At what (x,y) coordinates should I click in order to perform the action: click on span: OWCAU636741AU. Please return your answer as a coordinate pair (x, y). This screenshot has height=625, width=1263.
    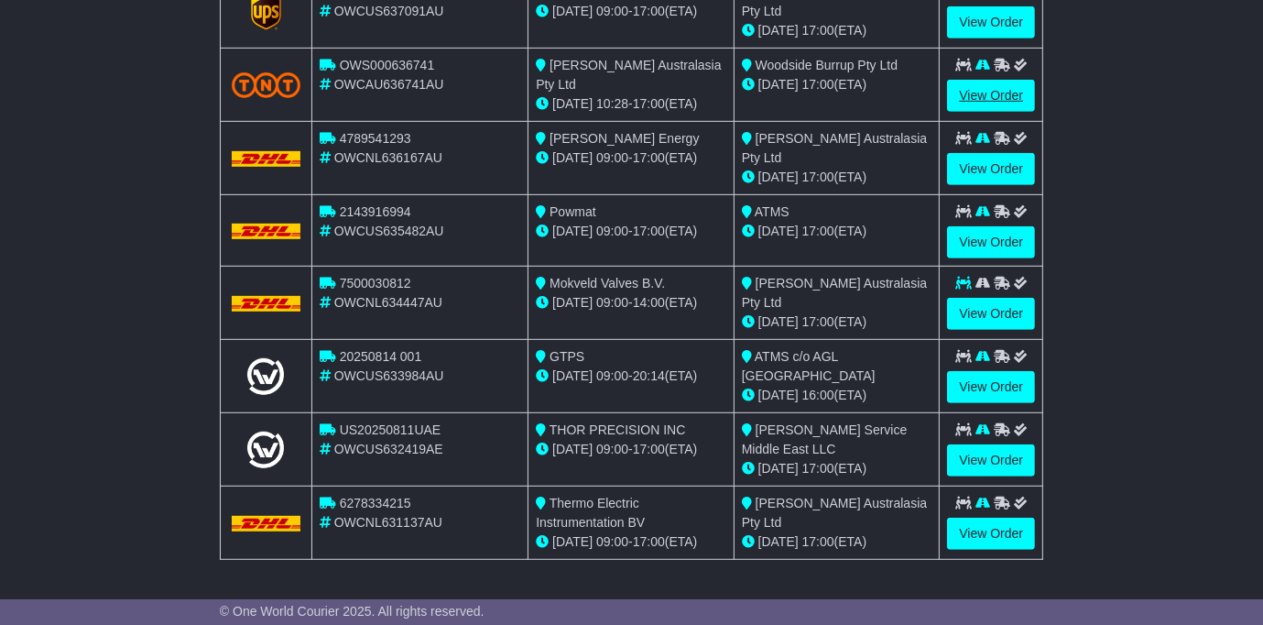
    Looking at the image, I should click on (389, 84).